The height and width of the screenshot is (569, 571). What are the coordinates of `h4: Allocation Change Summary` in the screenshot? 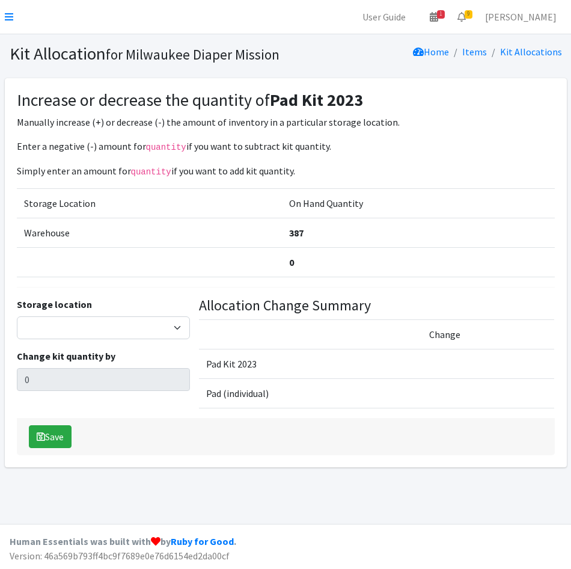 It's located at (377, 306).